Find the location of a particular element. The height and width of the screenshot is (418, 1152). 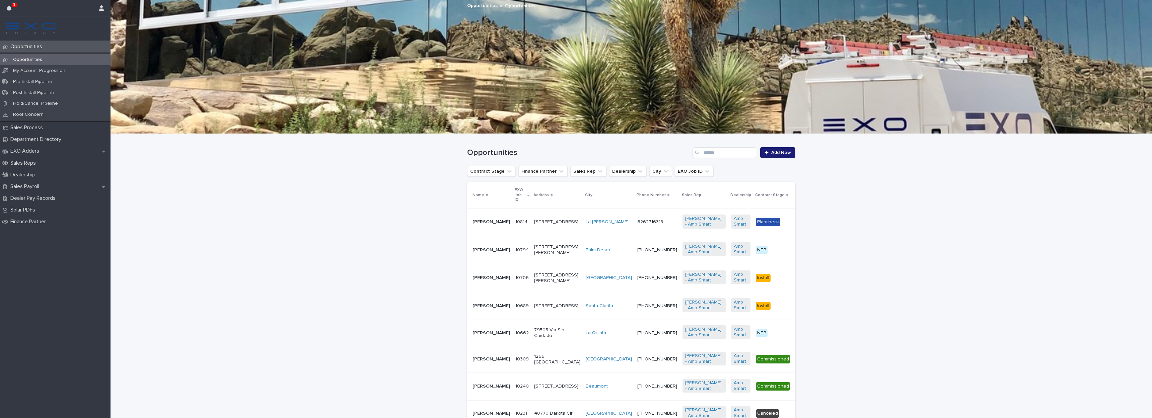

a: Palm Desert is located at coordinates (599, 250).